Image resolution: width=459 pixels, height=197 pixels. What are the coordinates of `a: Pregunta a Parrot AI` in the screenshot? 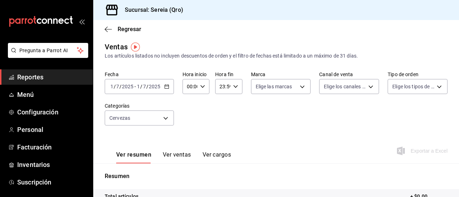 It's located at (47, 56).